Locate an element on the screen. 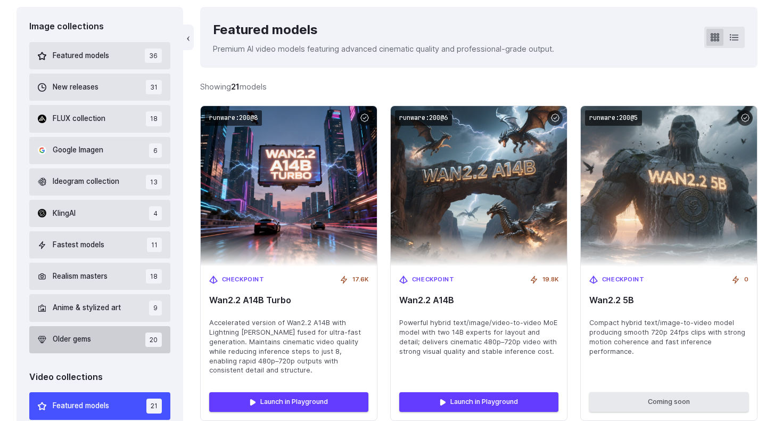 Image resolution: width=774 pixels, height=421 pixels. span: Older gems is located at coordinates (72, 339).